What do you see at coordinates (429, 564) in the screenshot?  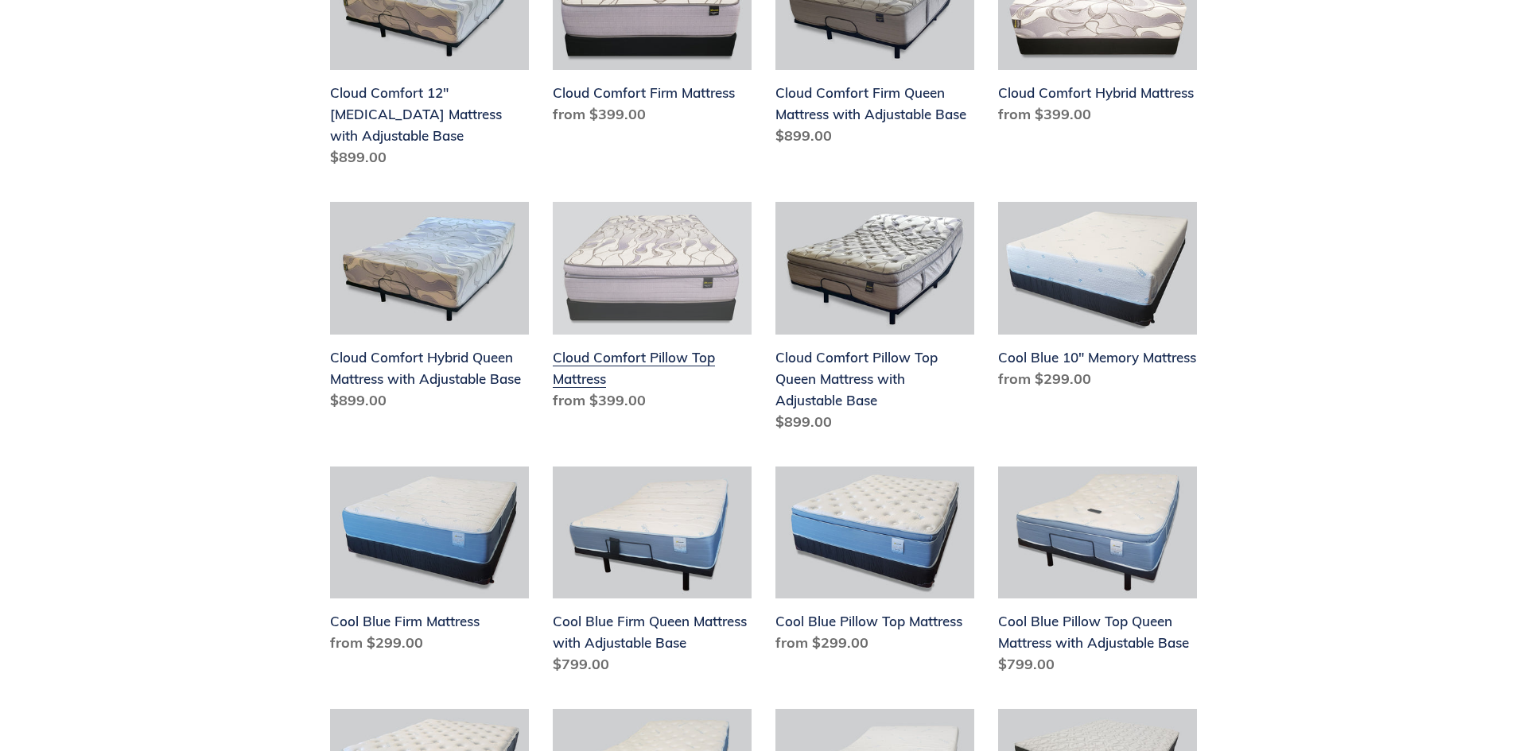 I see `a: Cool Blue Firm Mattress` at bounding box center [429, 564].